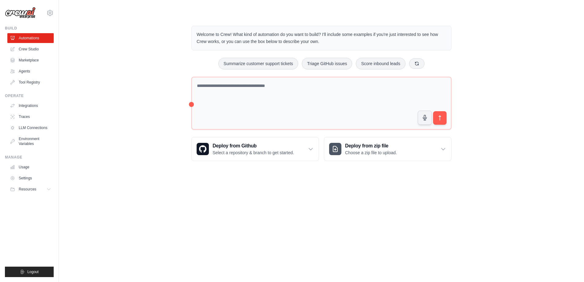  Describe the element at coordinates (327, 63) in the screenshot. I see `button: Triage GitHub issues` at that location.